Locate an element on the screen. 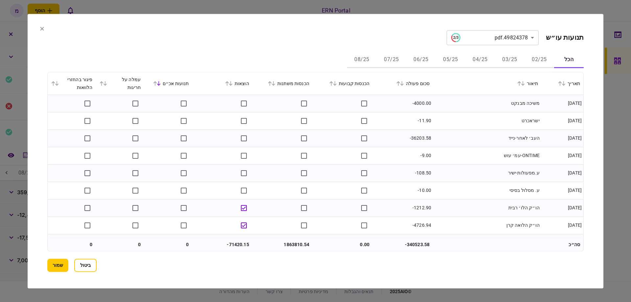  div: הכנסות משתנות is located at coordinates (282, 83).